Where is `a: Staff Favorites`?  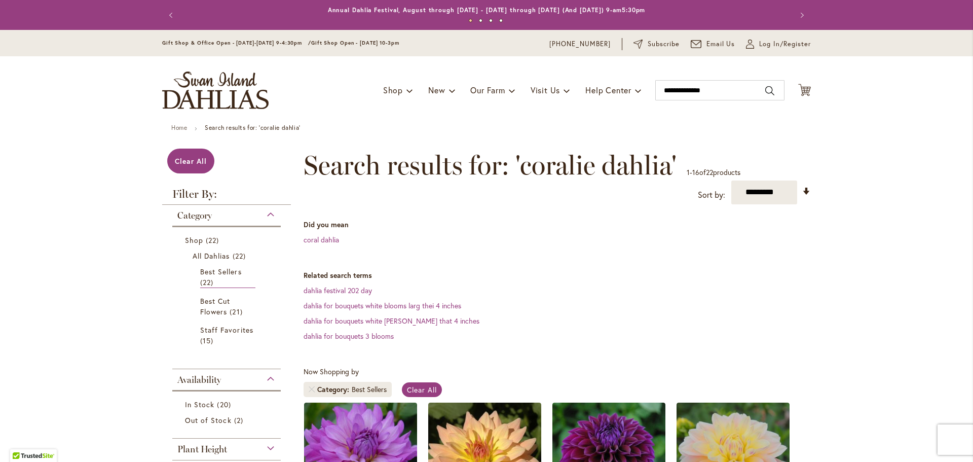 a: Staff Favorites is located at coordinates (227, 335).